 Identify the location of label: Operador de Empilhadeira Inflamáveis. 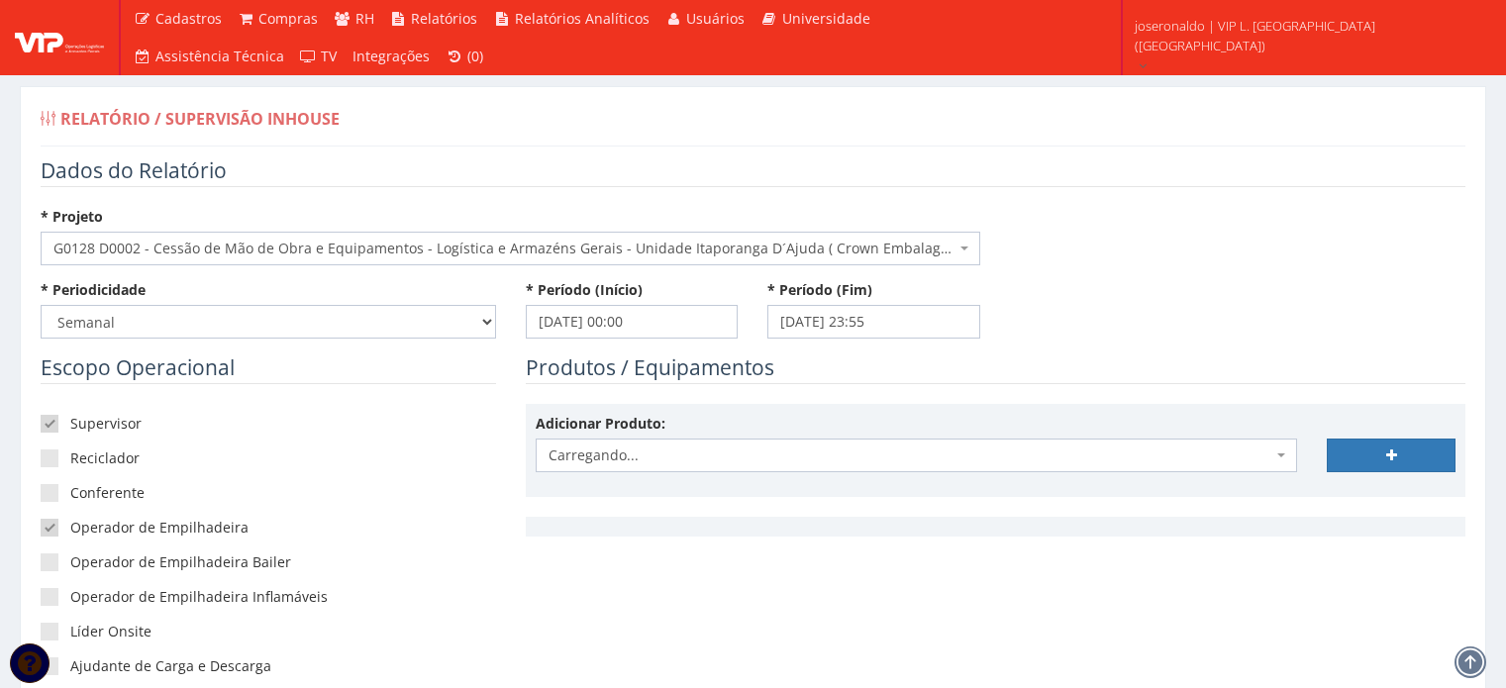
(268, 597).